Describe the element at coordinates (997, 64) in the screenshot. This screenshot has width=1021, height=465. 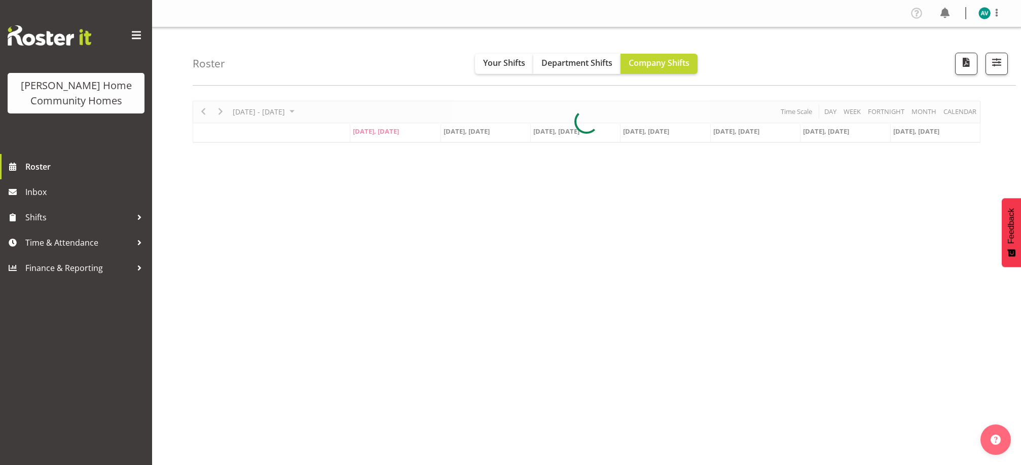
I see `button: Filter Shifts` at that location.